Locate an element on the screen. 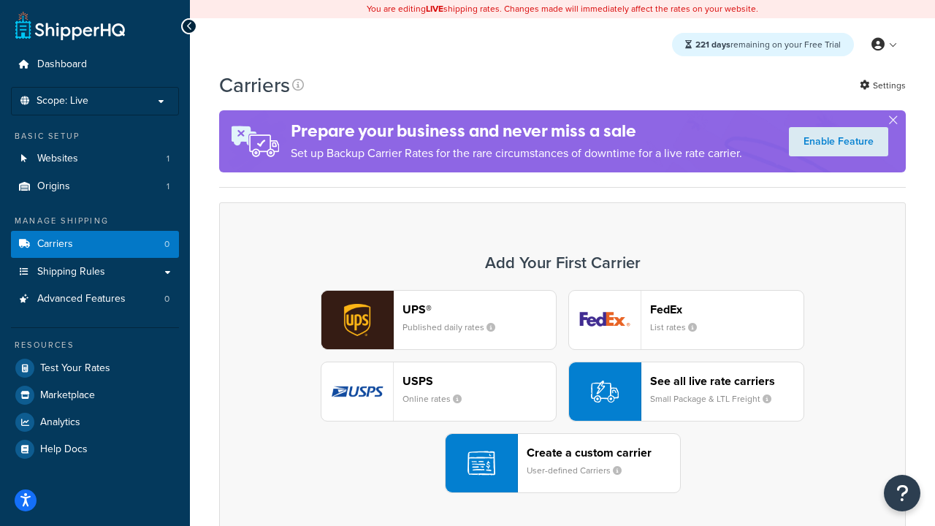 This screenshot has width=935, height=526. img: icon-carrier-custom-c93b8a24.svg is located at coordinates (481, 463).